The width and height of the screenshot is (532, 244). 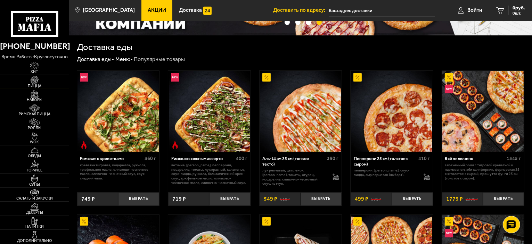 What do you see at coordinates (333, 158) in the screenshot?
I see `span: 390 г` at bounding box center [333, 158].